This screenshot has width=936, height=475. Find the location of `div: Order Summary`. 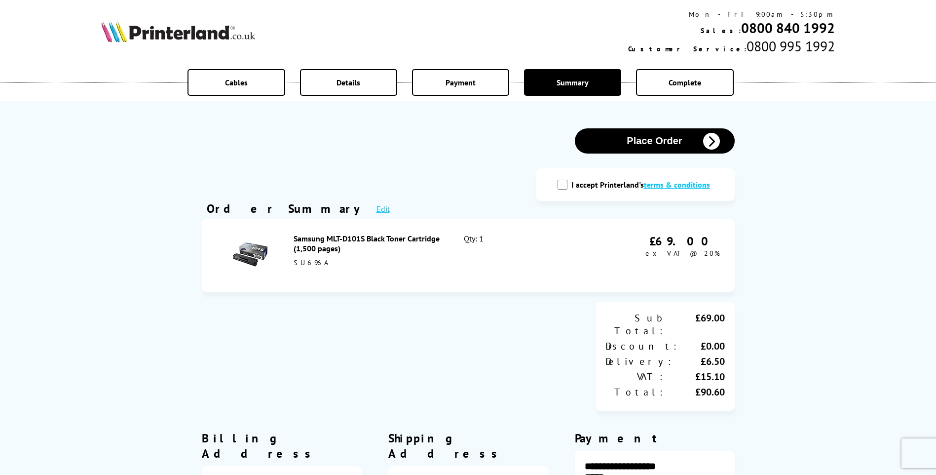

div: Order Summary is located at coordinates (287, 208).